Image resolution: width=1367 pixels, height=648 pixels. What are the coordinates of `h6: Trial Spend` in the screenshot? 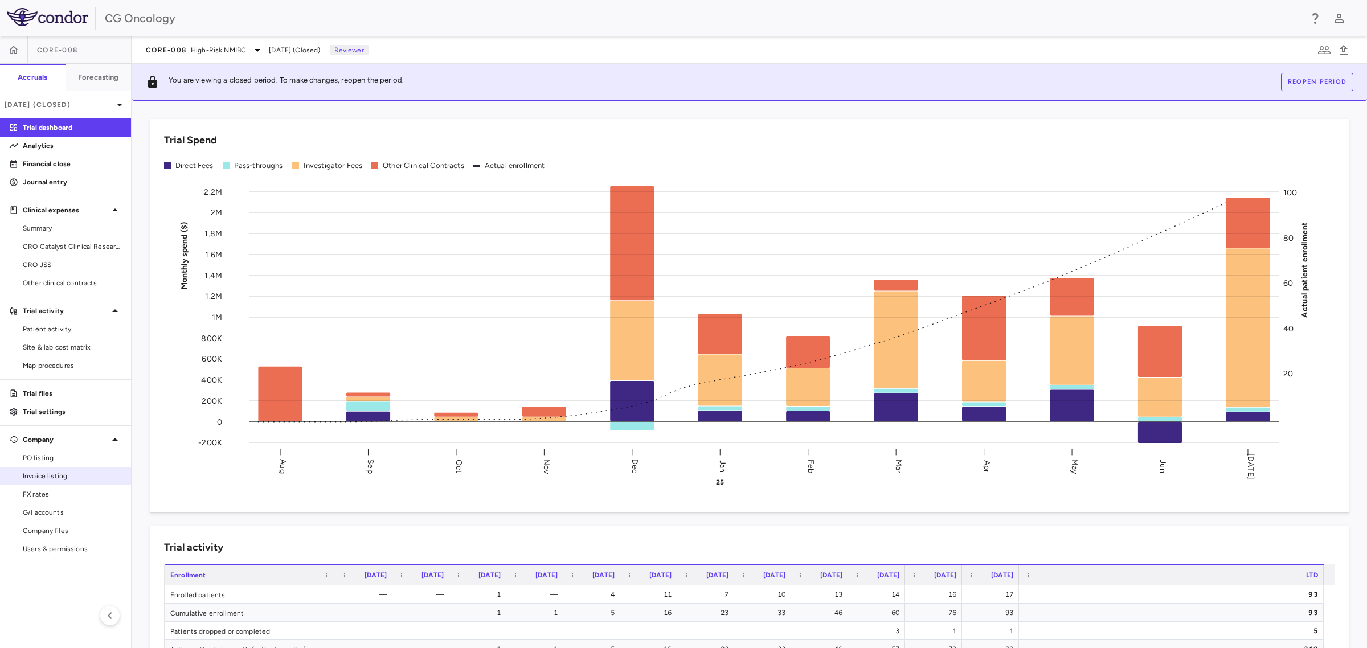 It's located at (190, 140).